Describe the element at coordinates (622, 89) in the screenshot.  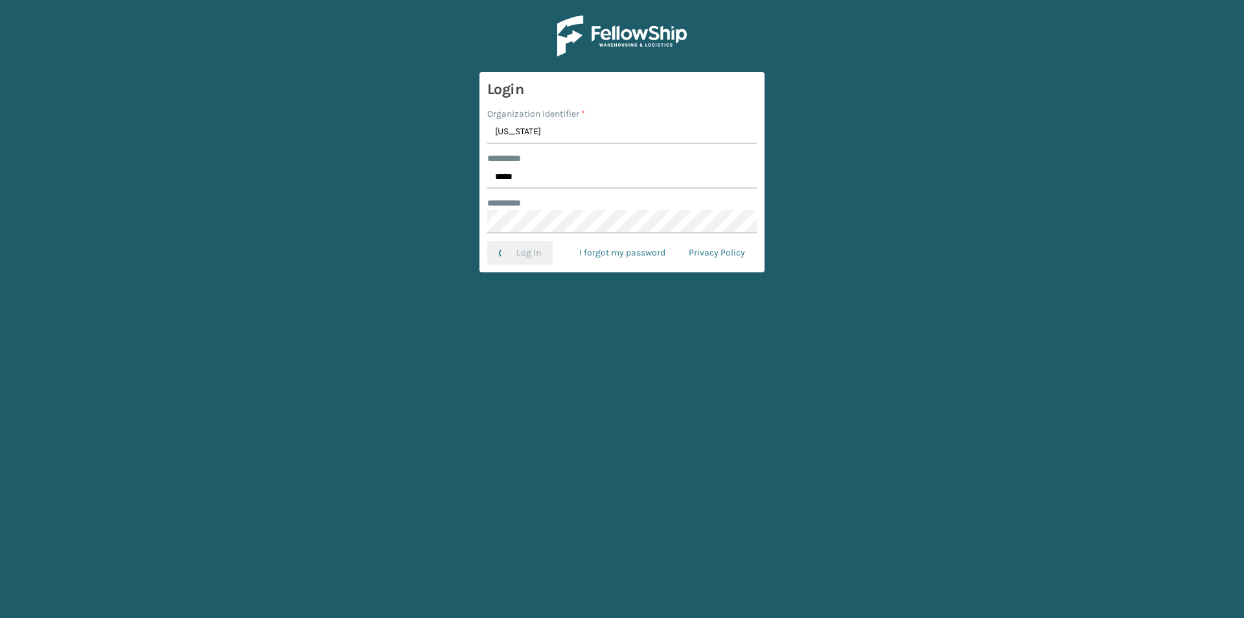
I see `h3: Login` at that location.